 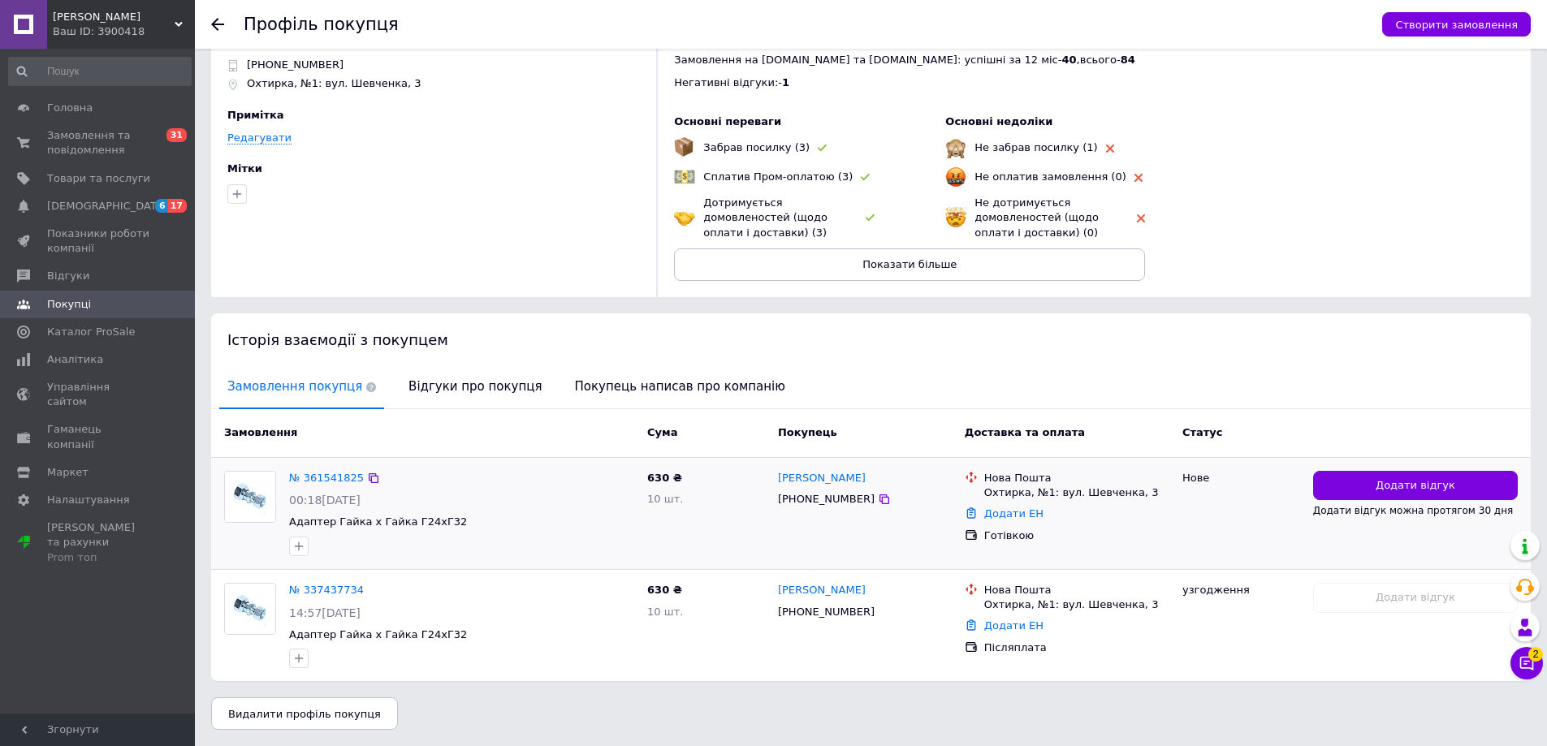 I want to click on div: Нове, so click(x=1240, y=478).